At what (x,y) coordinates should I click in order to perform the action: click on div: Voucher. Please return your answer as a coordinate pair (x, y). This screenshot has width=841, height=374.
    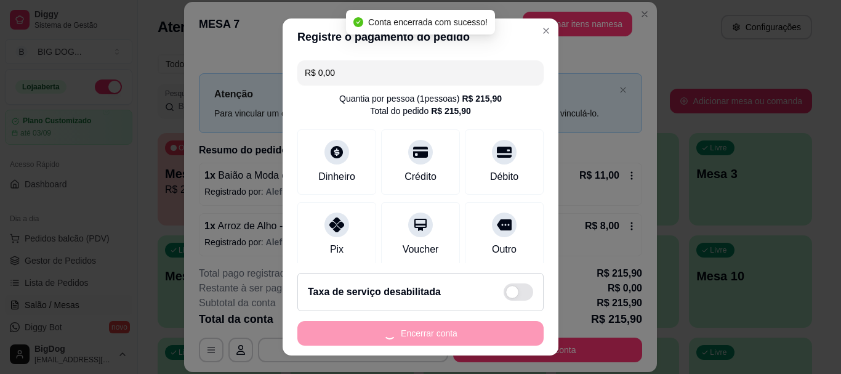
    Looking at the image, I should click on (421, 249).